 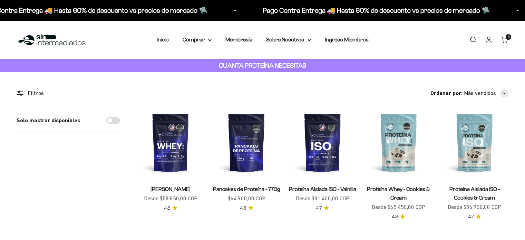 What do you see at coordinates (486, 93) in the screenshot?
I see `button: Más vendidos` at bounding box center [486, 93].